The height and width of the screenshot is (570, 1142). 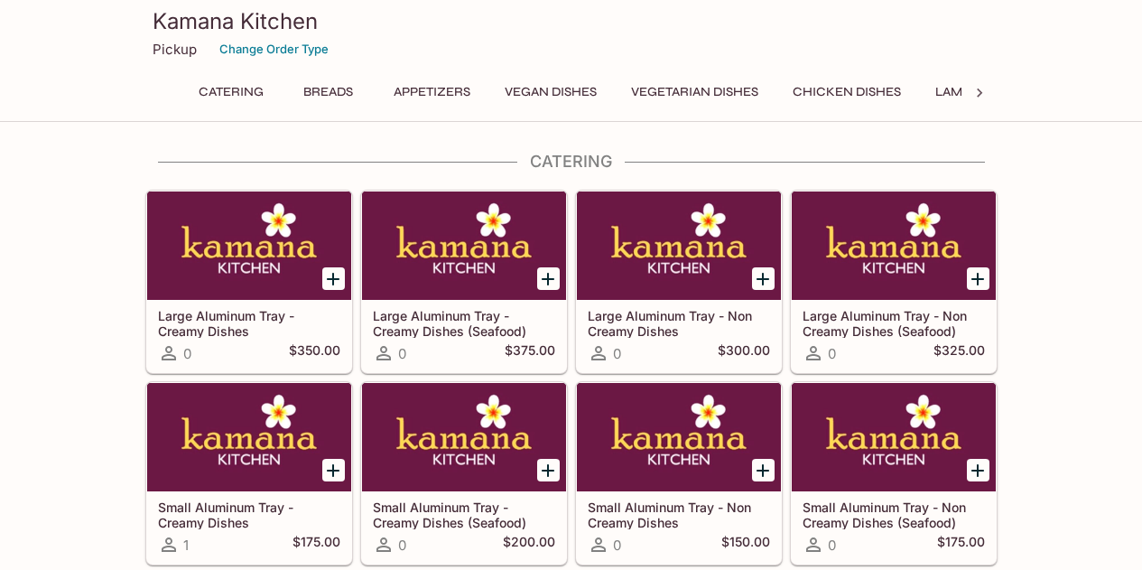 I want to click on h5: $200.00, so click(x=529, y=544).